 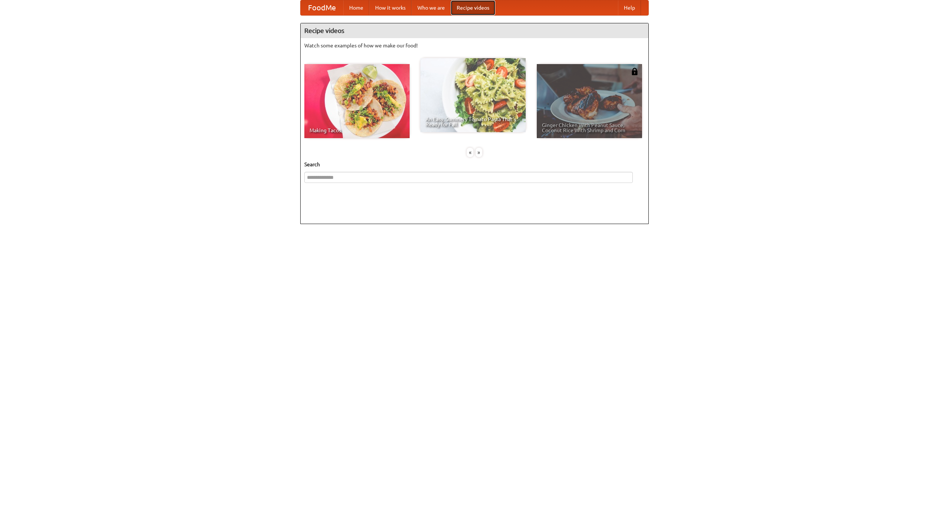 I want to click on a: Making Tacos, so click(x=357, y=101).